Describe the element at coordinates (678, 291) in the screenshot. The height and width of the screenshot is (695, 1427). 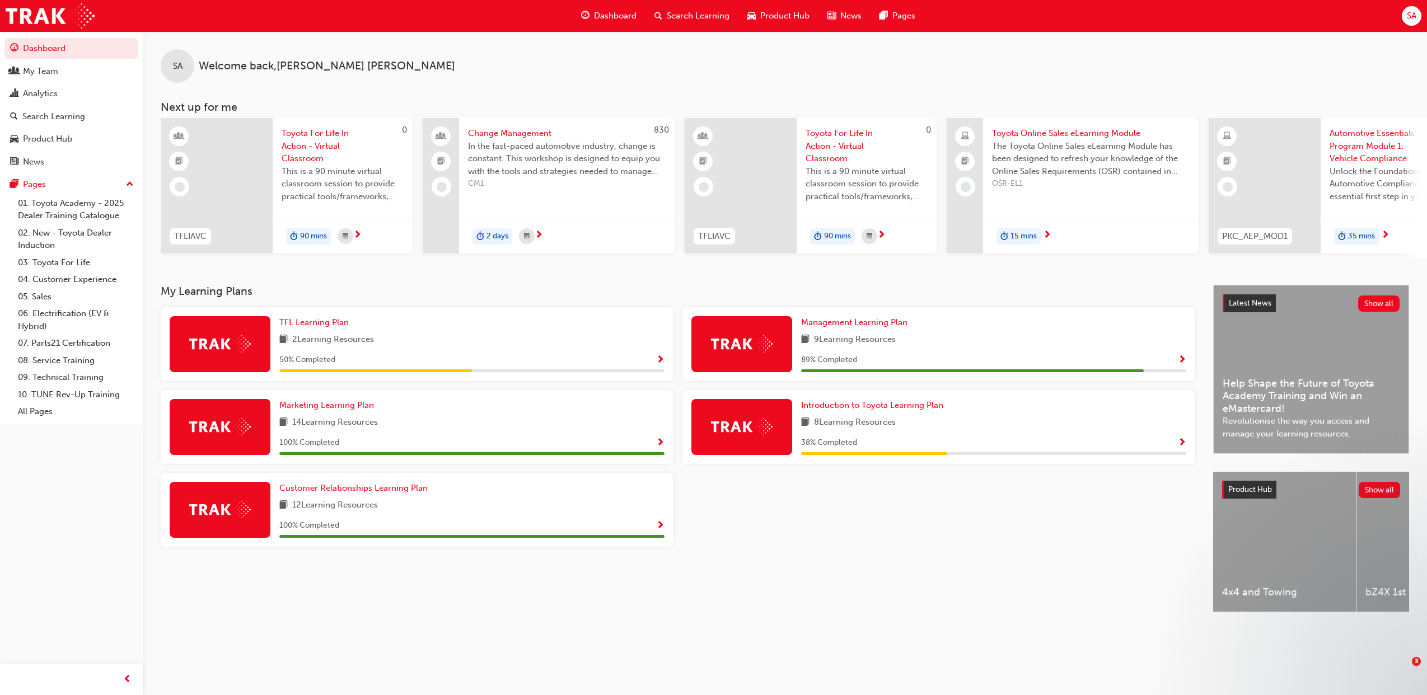
I see `h3: My Learning Plans` at that location.